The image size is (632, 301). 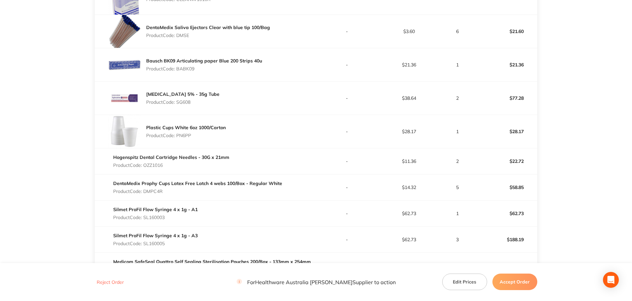 What do you see at coordinates (611, 279) in the screenshot?
I see `div: Open Intercom Messenger` at bounding box center [611, 279].